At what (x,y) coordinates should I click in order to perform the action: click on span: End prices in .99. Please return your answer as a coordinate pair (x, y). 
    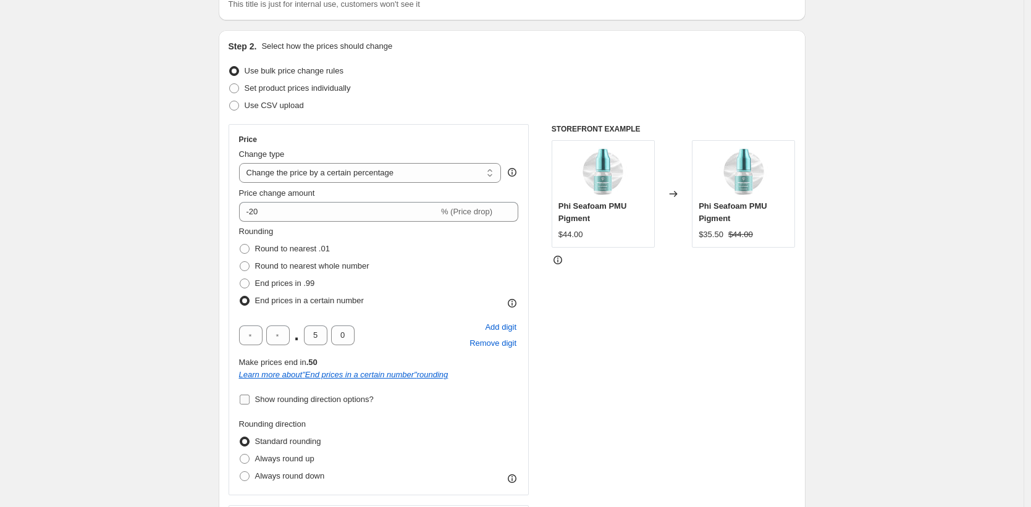
    Looking at the image, I should click on (285, 283).